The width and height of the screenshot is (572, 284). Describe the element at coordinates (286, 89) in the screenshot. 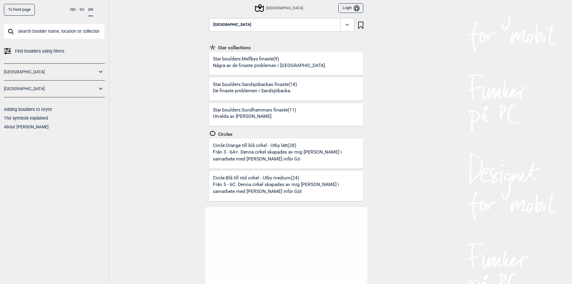

I see `a: Star boulders:Sandsjöbackas finaste(18)De finaste problemen i Sandsjöbacka.` at that location.